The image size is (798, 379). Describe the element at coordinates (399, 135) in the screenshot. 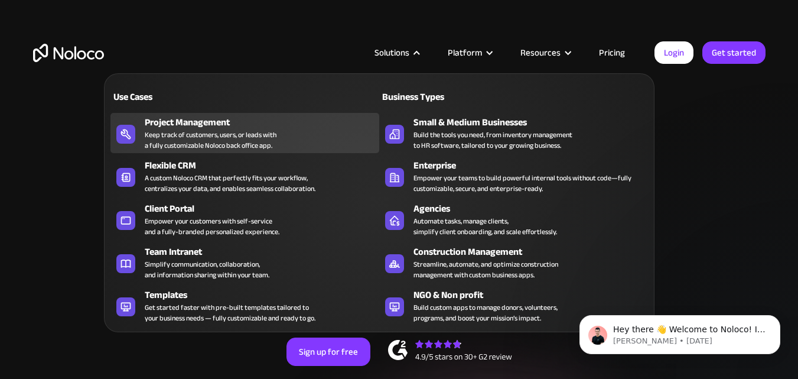

I see `h1: Custom No-Code Business Apps Platform` at that location.